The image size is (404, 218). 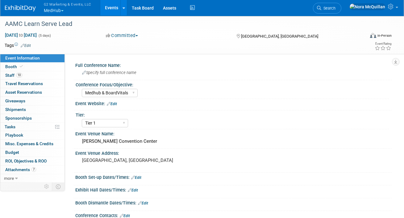 What do you see at coordinates (32, 144) in the screenshot?
I see `a: Misc. Expenses & Credits` at bounding box center [32, 144].